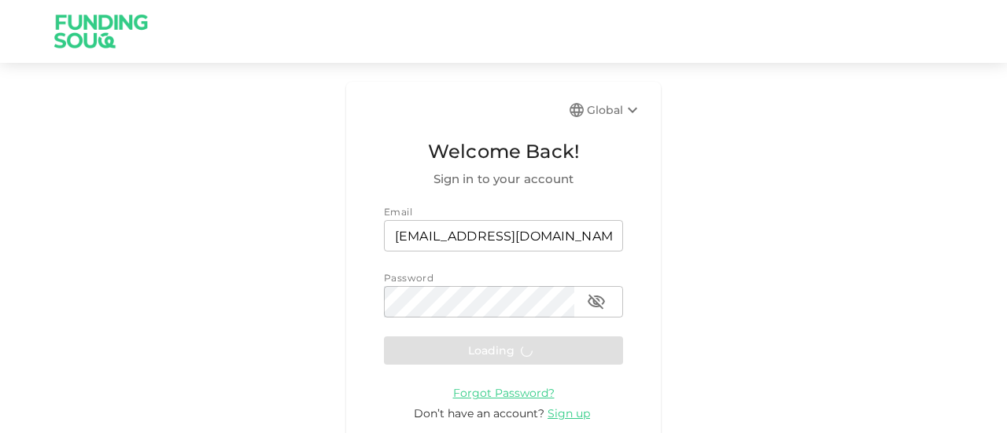 This screenshot has height=433, width=1007. Describe the element at coordinates (503, 152) in the screenshot. I see `span: Welcome Back!` at that location.